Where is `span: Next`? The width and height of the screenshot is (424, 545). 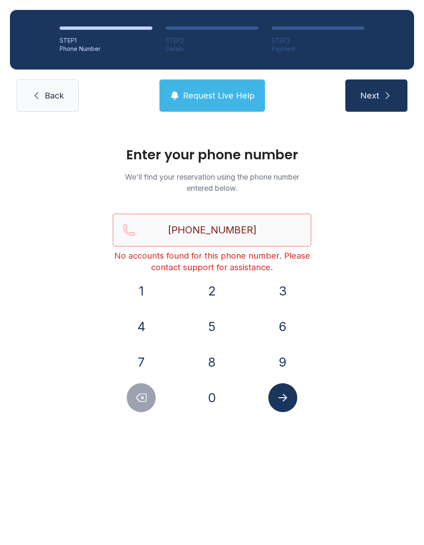 span: Next is located at coordinates (370, 96).